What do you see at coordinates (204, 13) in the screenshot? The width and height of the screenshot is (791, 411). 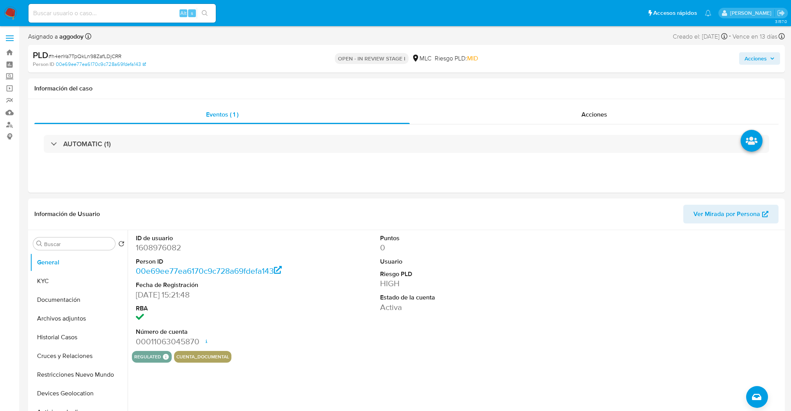 I see `button: search-icon` at bounding box center [204, 13].